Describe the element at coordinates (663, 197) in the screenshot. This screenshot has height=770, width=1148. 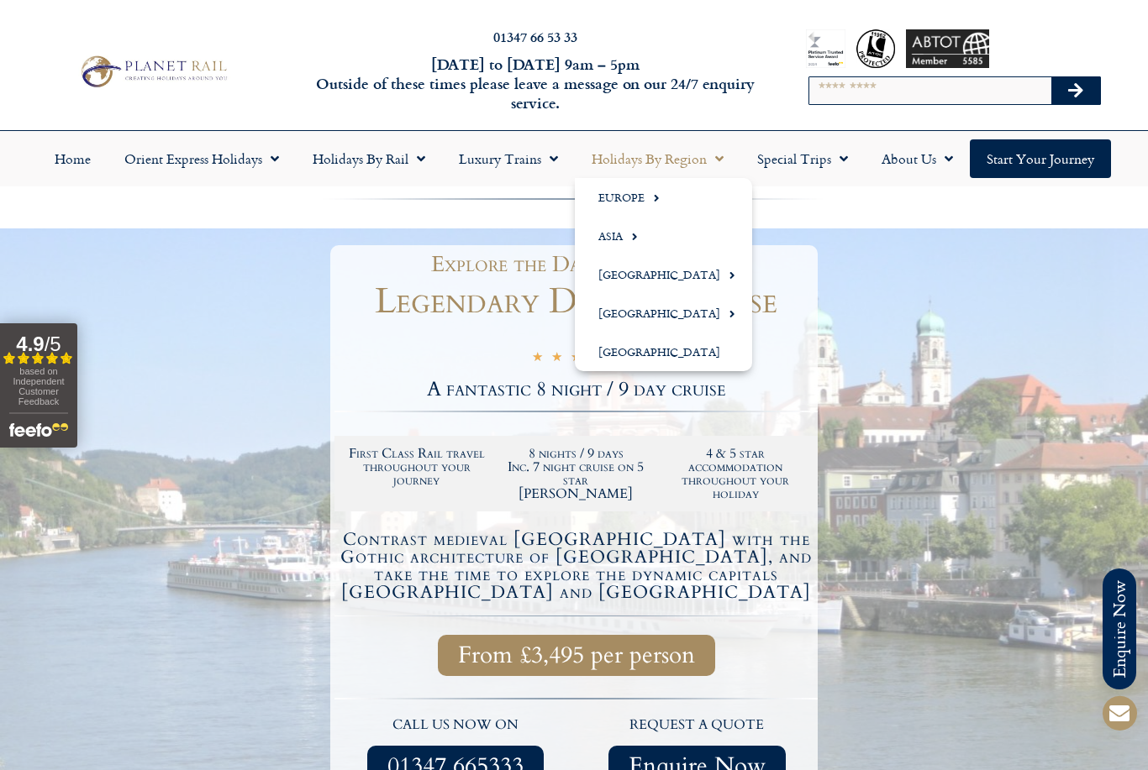
I see `a: Europe` at that location.